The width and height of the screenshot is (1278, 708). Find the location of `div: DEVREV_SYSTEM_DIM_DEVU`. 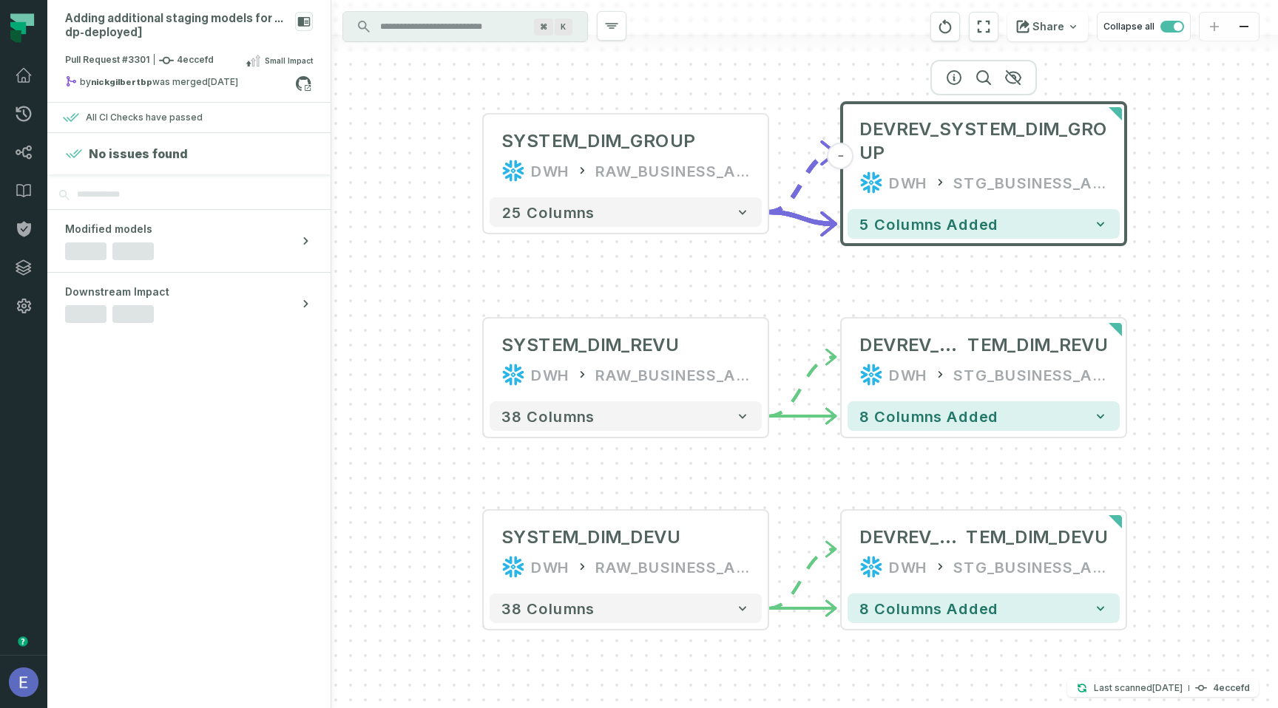

div: DEVREV_SYSTEM_DIM_DEVU is located at coordinates (983, 538).